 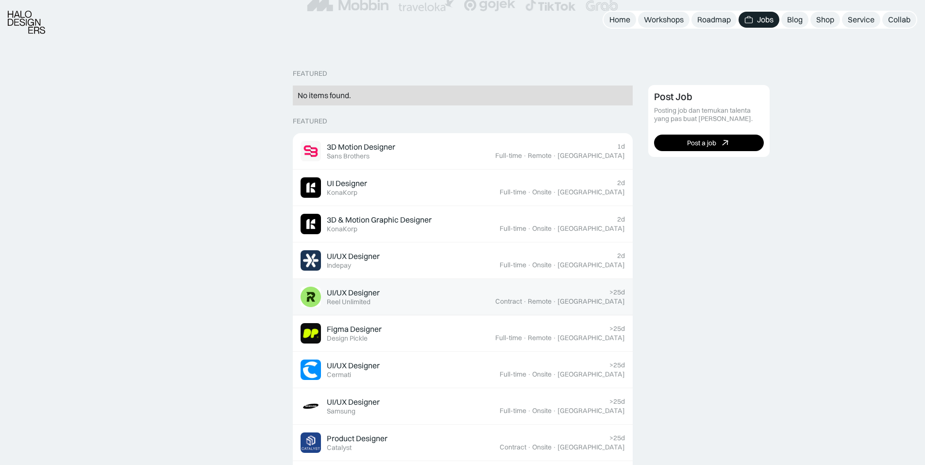 I want to click on div: Home, so click(x=620, y=19).